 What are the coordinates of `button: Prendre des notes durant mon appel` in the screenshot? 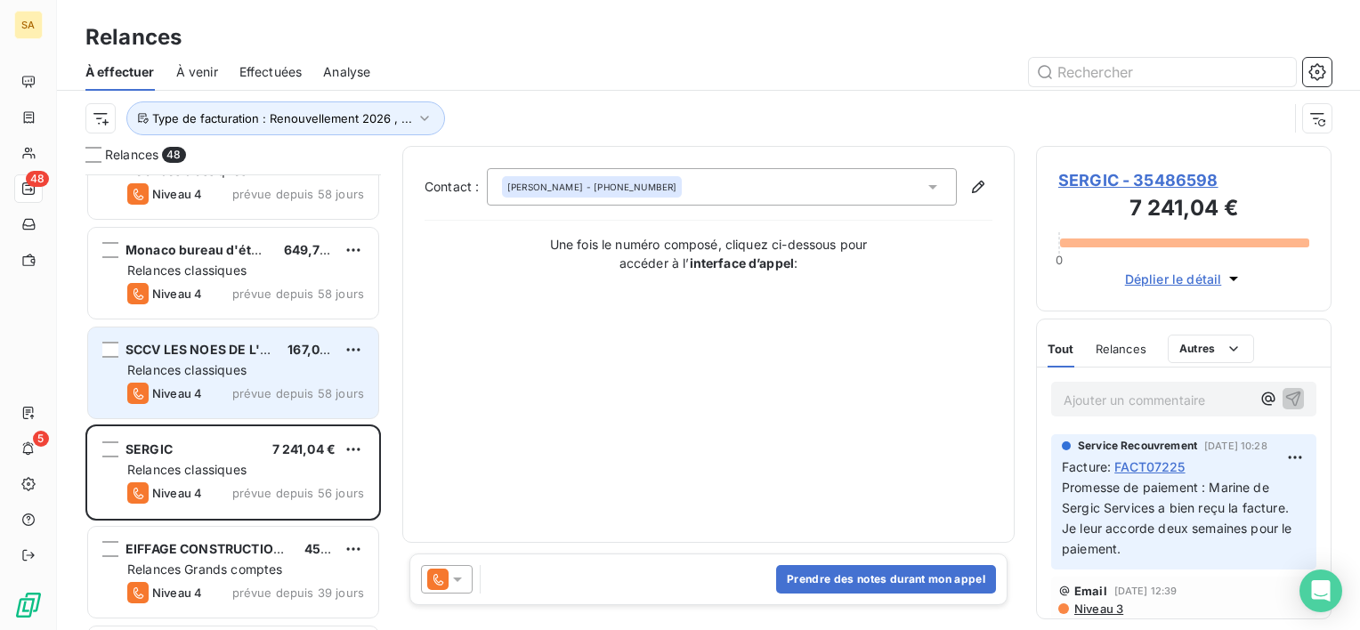 It's located at (885, 579).